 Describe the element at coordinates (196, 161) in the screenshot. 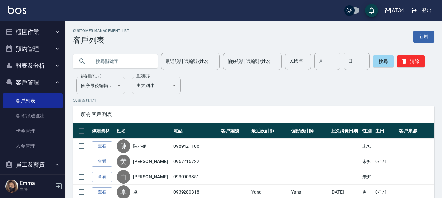

I see `td: 0967216722` at that location.